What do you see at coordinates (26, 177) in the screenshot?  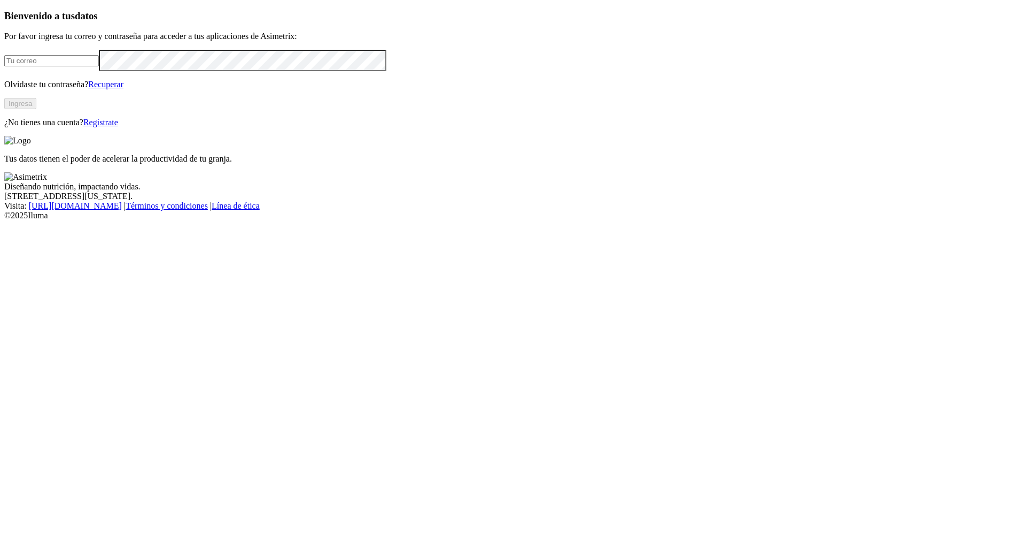 I see `img: Asimetrix` at bounding box center [26, 177].